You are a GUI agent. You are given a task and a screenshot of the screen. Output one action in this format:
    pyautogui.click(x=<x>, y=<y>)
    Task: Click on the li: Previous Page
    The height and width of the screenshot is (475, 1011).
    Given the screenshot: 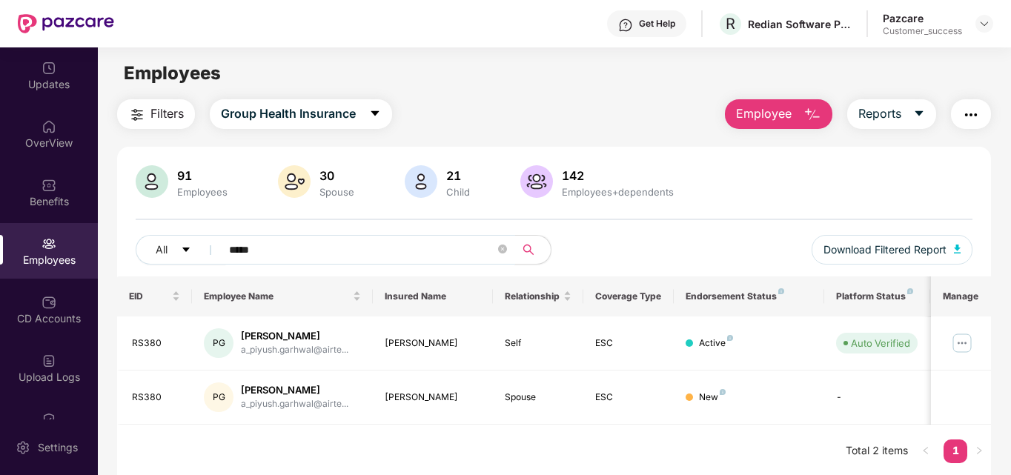 What is the action you would take?
    pyautogui.click(x=926, y=451)
    